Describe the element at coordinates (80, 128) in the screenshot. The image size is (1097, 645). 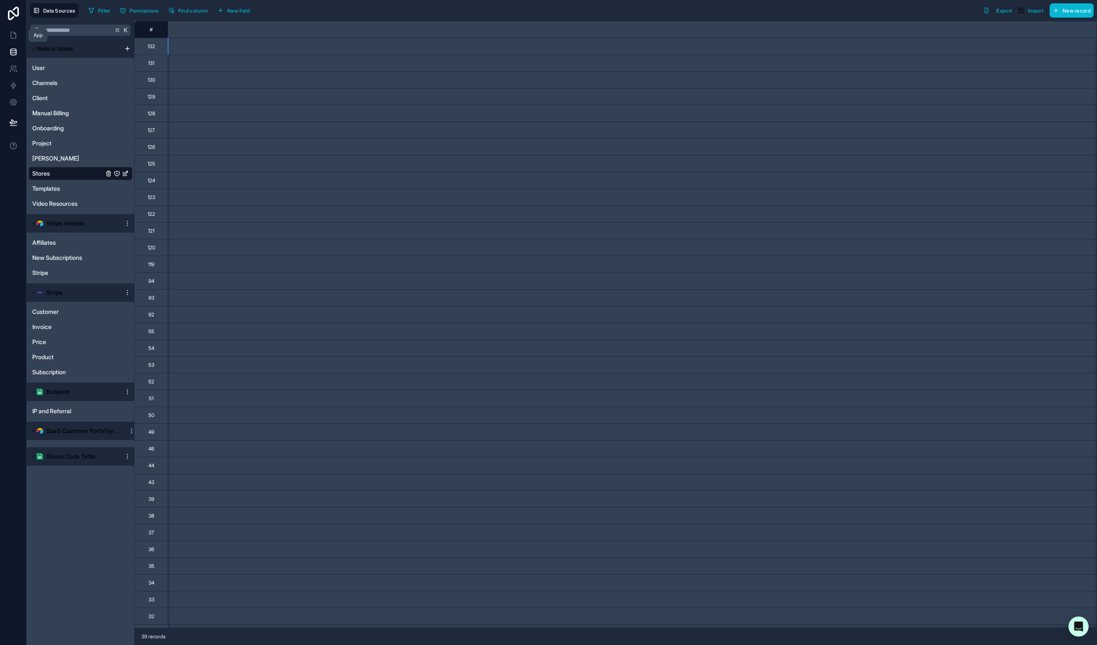
I see `div: Onboarding` at that location.